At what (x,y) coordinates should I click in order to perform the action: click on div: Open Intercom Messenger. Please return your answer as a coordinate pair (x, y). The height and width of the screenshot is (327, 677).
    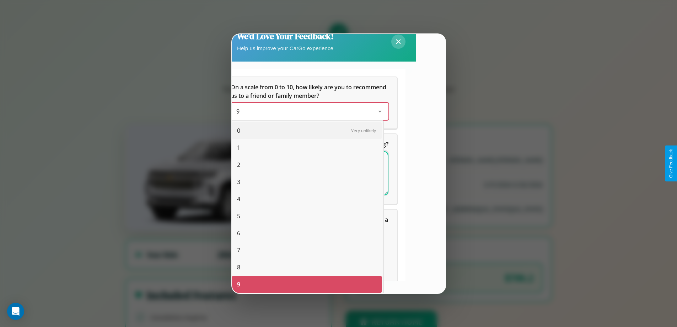
    Looking at the image, I should click on (16, 311).